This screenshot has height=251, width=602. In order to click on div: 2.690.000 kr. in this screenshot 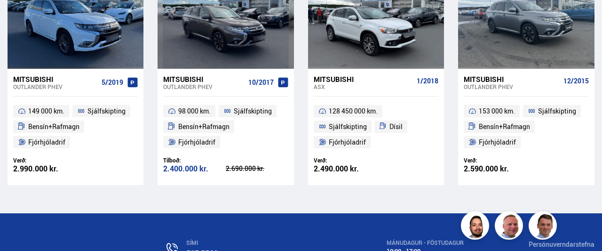, I will do `click(257, 168)`.